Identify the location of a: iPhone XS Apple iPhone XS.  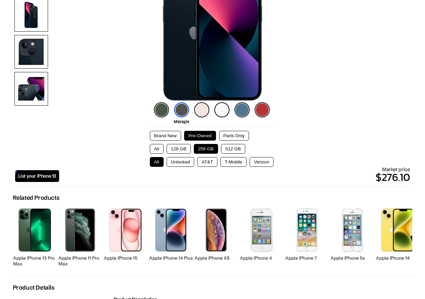
(216, 236).